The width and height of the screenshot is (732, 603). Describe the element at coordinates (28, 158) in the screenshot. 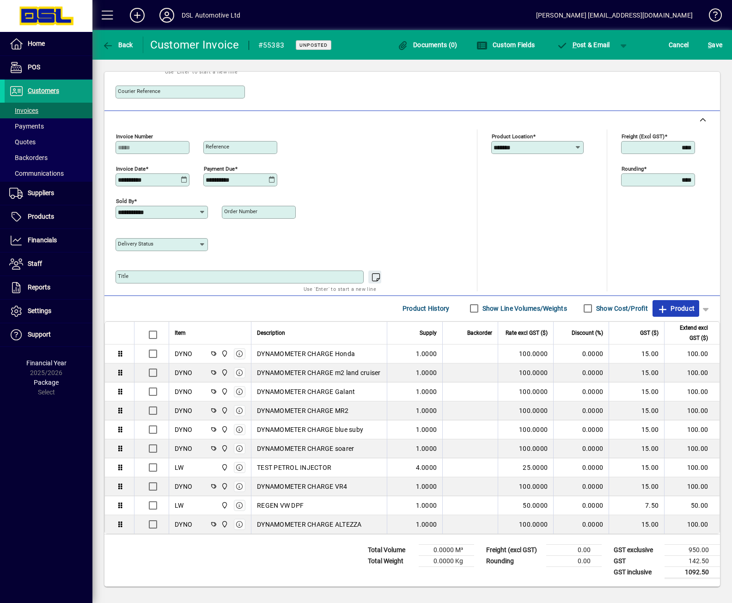

I see `span: Backorders` at that location.